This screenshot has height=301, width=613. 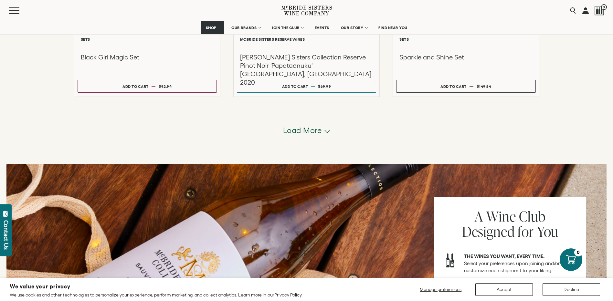 I want to click on button: Load more, so click(x=306, y=130).